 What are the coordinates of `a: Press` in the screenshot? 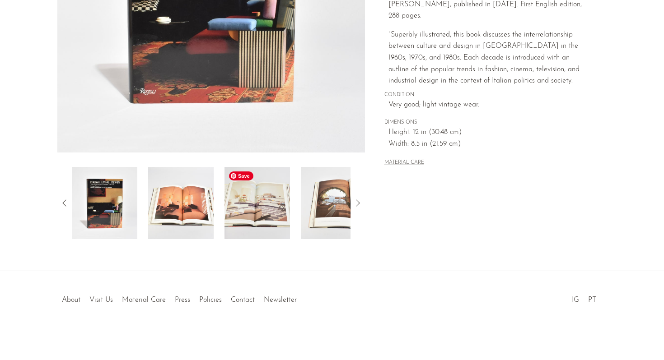 It's located at (182, 300).